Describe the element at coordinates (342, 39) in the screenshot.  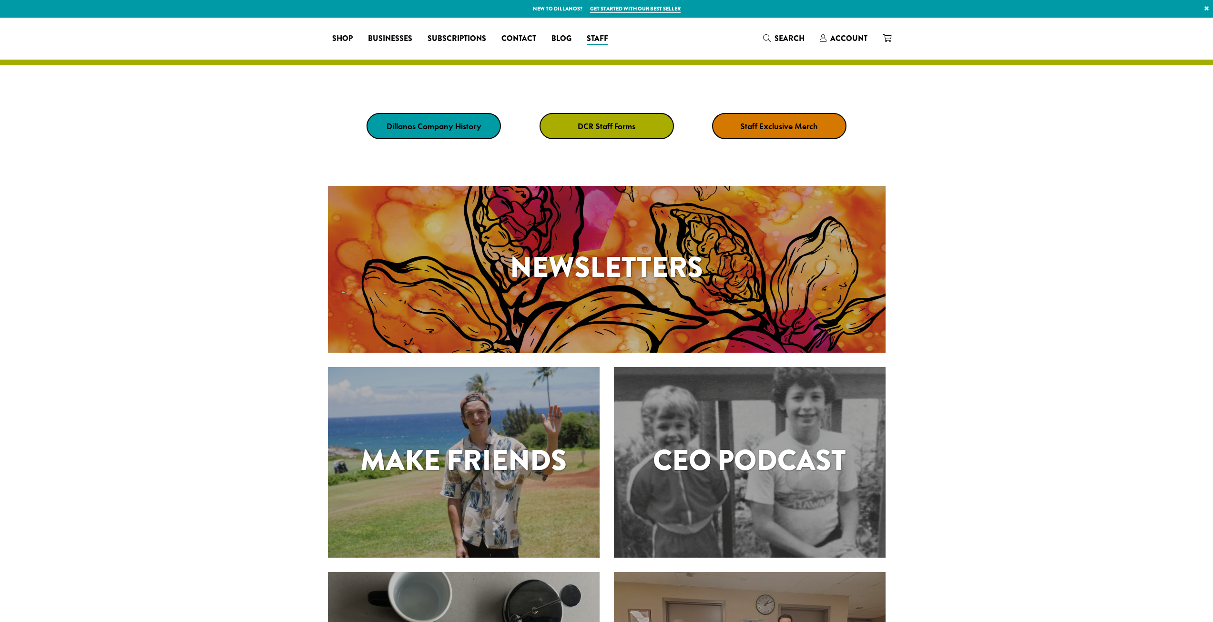
I see `a: Shop` at that location.